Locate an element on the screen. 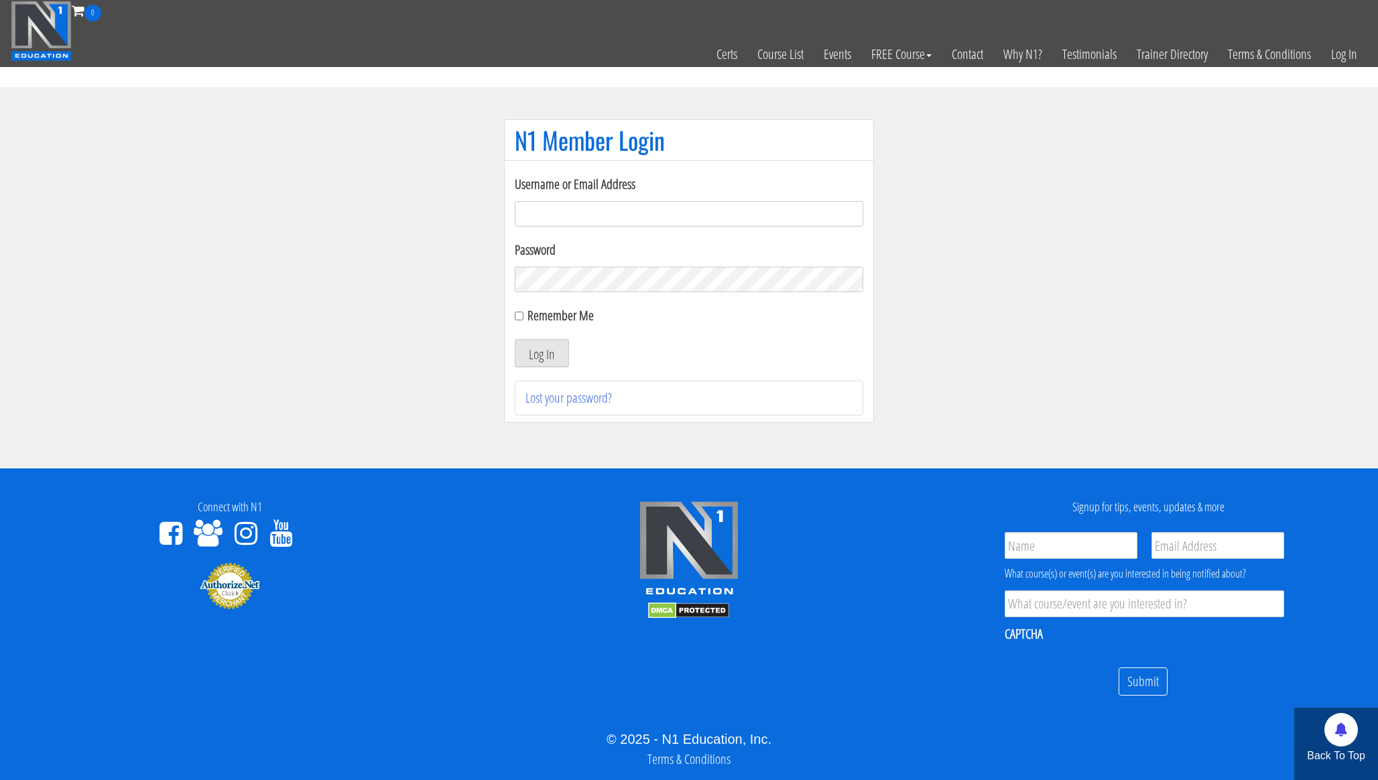  a: Why N1? is located at coordinates (1023, 54).